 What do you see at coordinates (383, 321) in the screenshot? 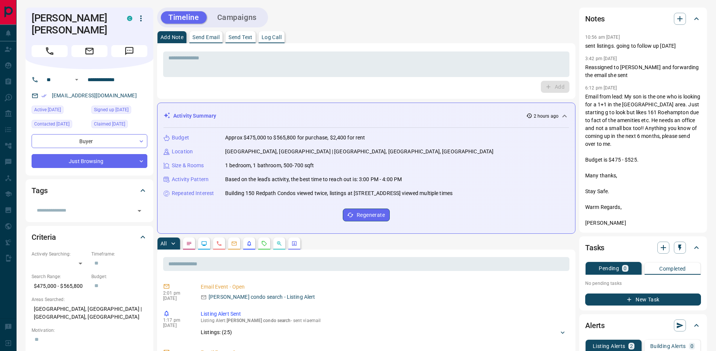
I see `p: Listing Alert : - sent via email` at bounding box center [383, 321].